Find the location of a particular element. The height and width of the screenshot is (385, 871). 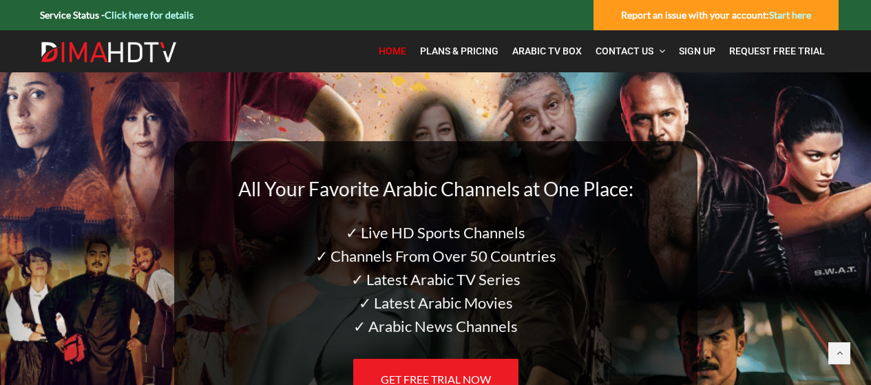

strong: Service Status - is located at coordinates (116, 14).